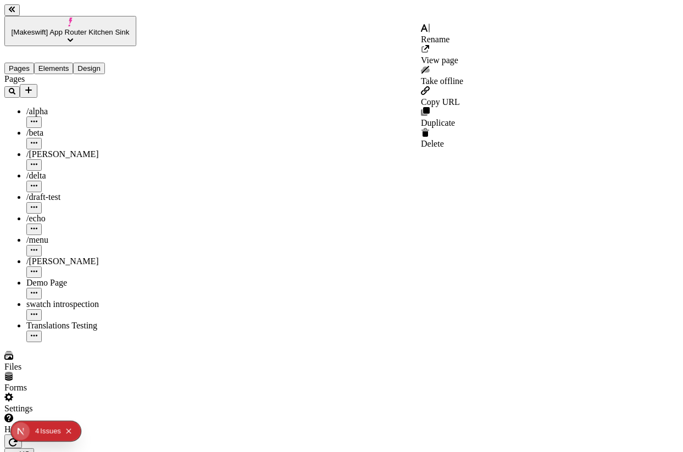  Describe the element at coordinates (70, 32) in the screenshot. I see `span: [Makeswift] App Router Kitchen Sink` at that location.